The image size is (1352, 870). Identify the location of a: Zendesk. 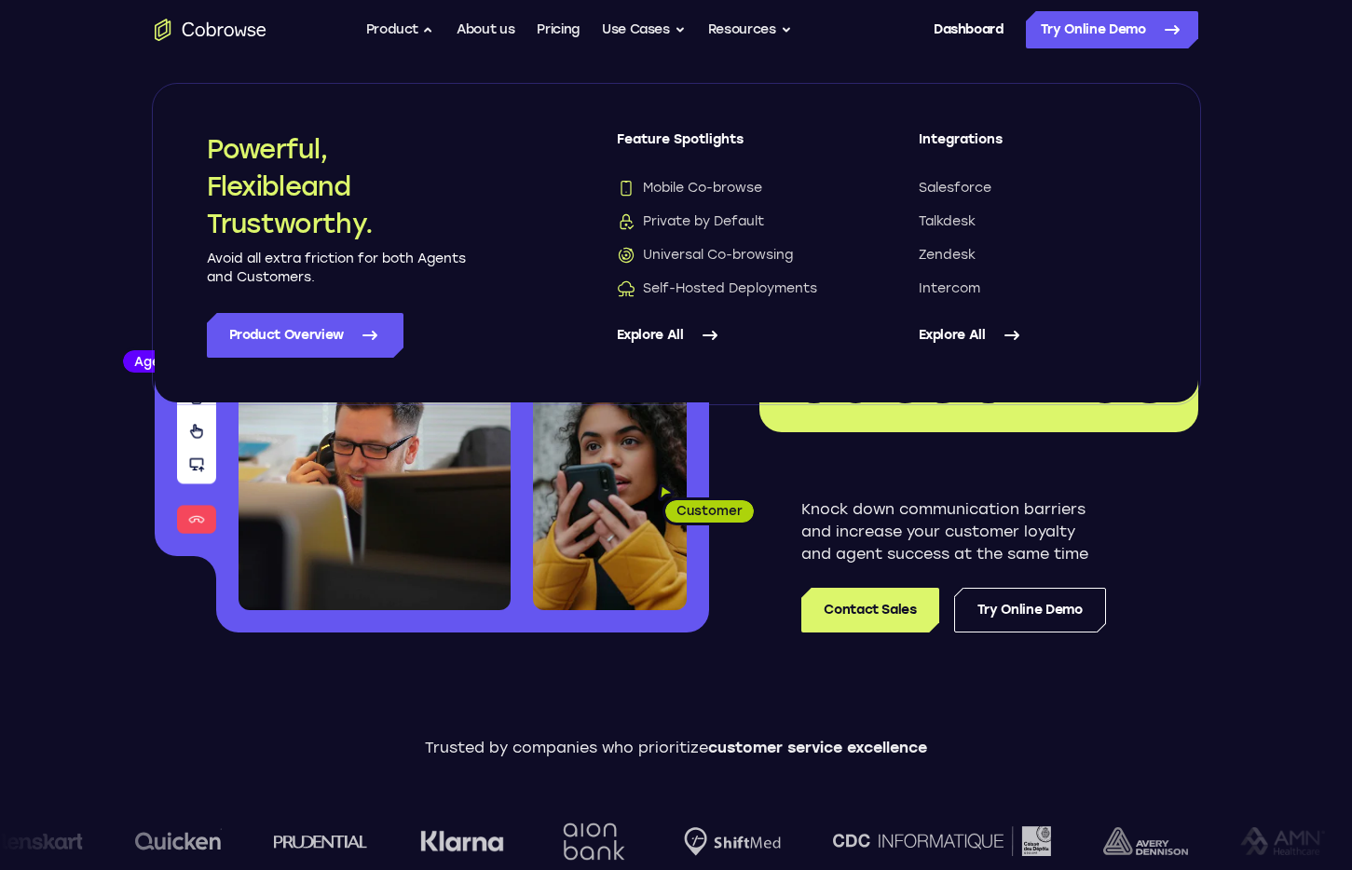
(1033, 255).